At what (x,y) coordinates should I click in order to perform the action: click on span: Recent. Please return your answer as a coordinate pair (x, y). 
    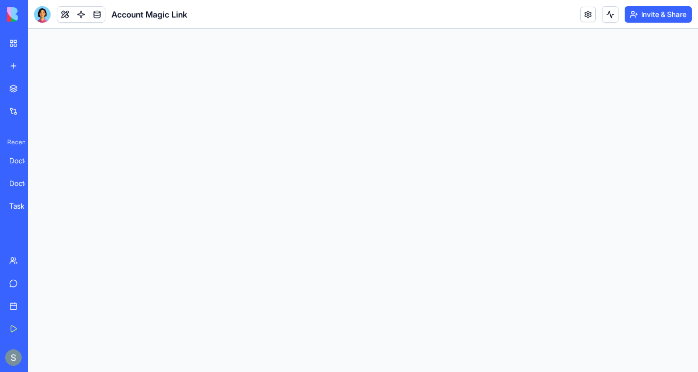
    Looking at the image, I should click on (14, 142).